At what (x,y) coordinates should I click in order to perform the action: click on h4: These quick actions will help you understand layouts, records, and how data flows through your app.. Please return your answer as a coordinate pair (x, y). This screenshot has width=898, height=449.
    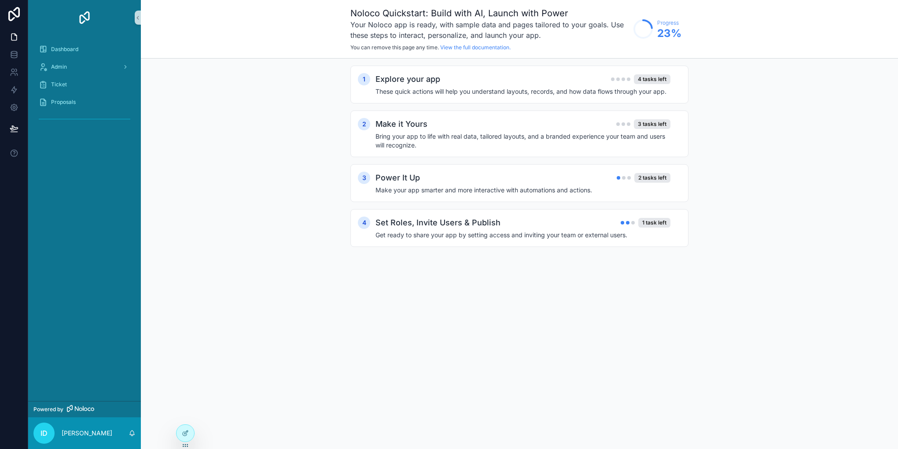
    Looking at the image, I should click on (523, 92).